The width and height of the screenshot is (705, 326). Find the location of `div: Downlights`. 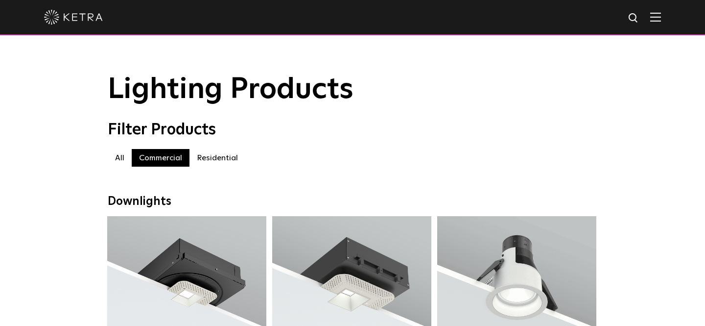

div: Downlights is located at coordinates (353, 201).